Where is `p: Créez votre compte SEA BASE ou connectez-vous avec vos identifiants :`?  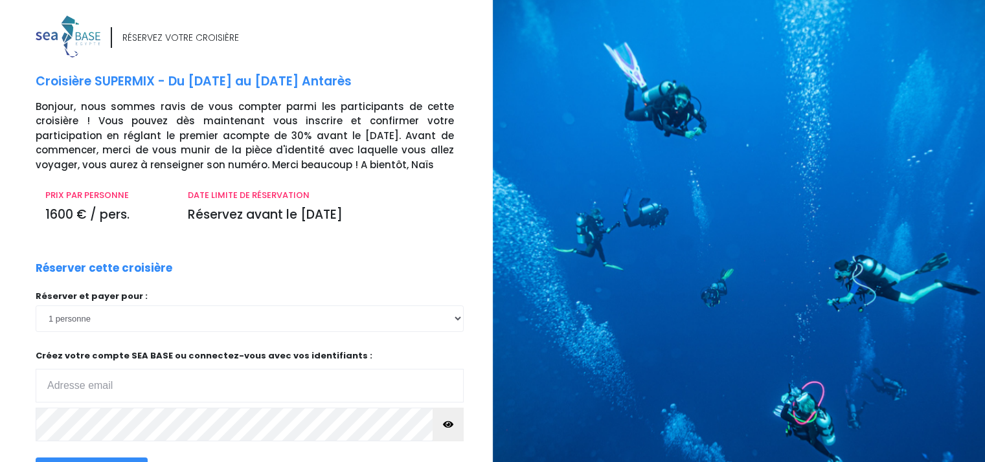
p: Créez votre compte SEA BASE ou connectez-vous avec vos identifiants : is located at coordinates (249, 376).